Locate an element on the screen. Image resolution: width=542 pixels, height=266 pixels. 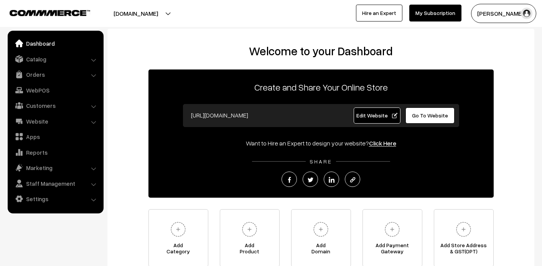
a: Orders is located at coordinates (55, 74).